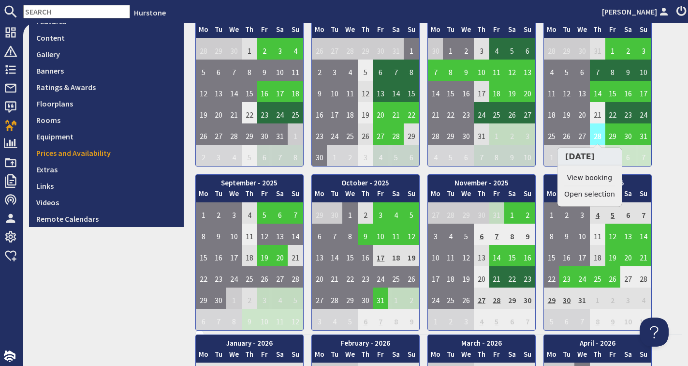  What do you see at coordinates (250, 181) in the screenshot?
I see `th: September - 2025` at bounding box center [250, 181].